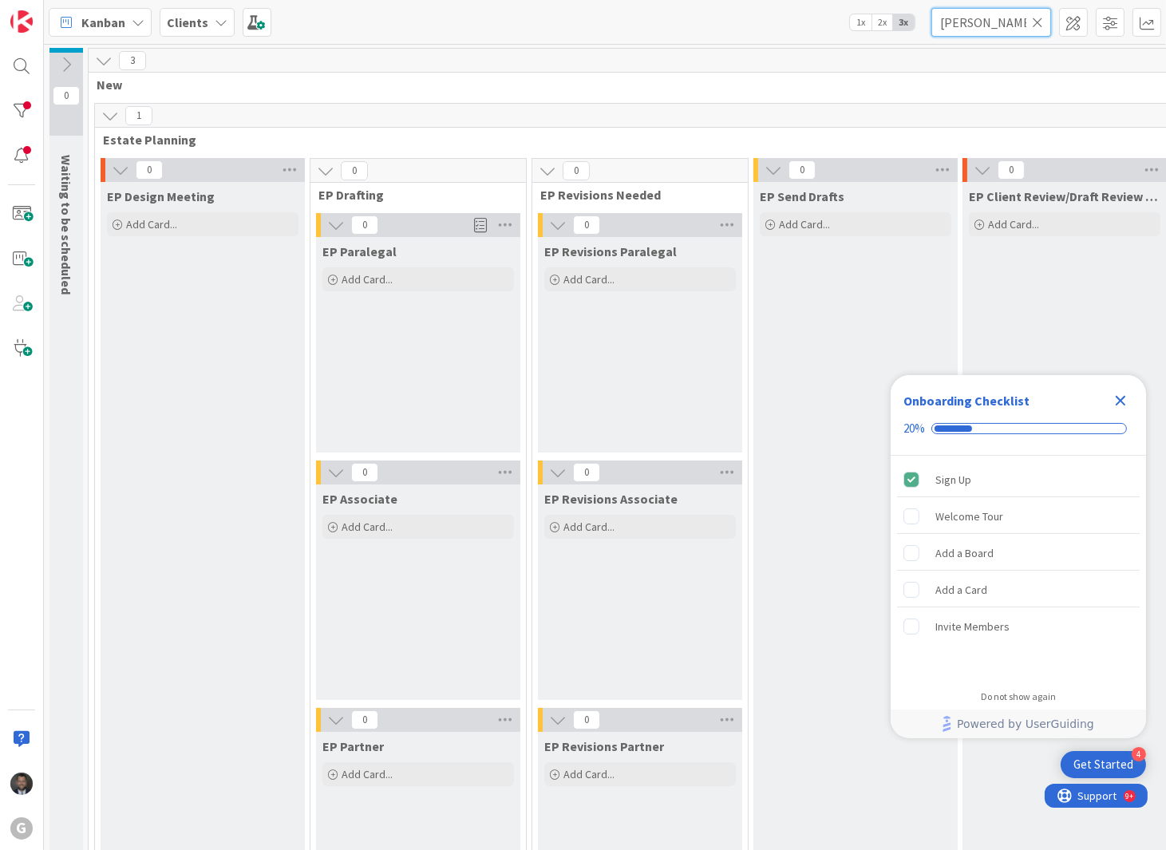 The image size is (1166, 850). What do you see at coordinates (353, 746) in the screenshot?
I see `span: EP Partner` at bounding box center [353, 746].